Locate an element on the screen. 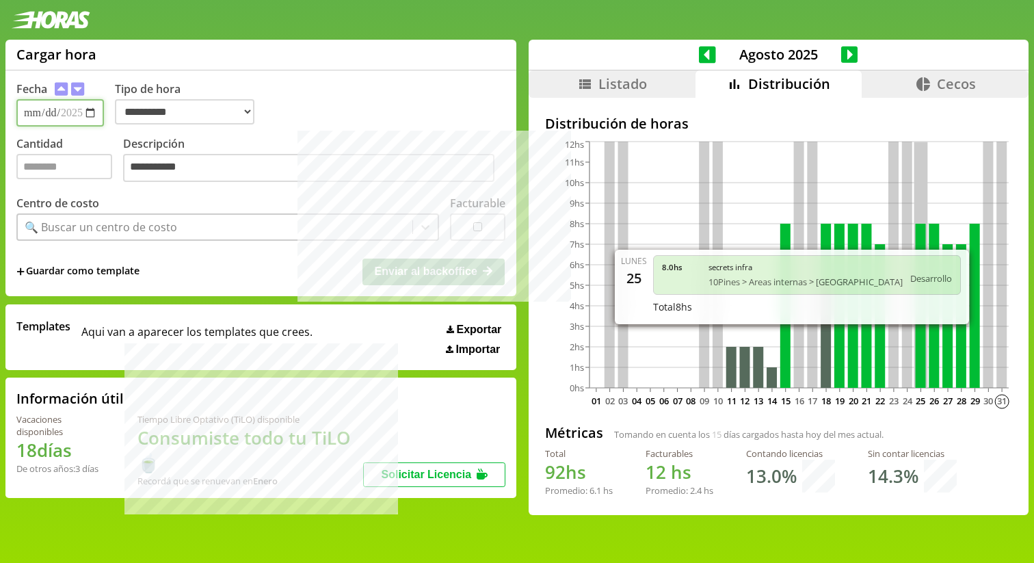 This screenshot has height=563, width=1034. span: Listado is located at coordinates (622, 83).